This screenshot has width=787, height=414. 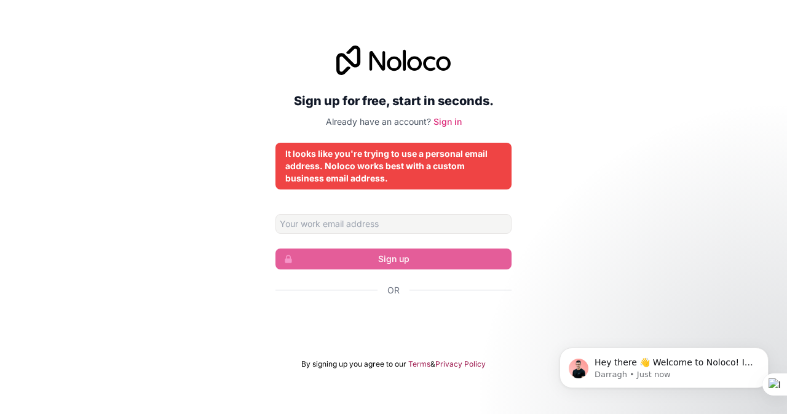 I want to click on h2: Sign up for free, start in seconds., so click(x=393, y=101).